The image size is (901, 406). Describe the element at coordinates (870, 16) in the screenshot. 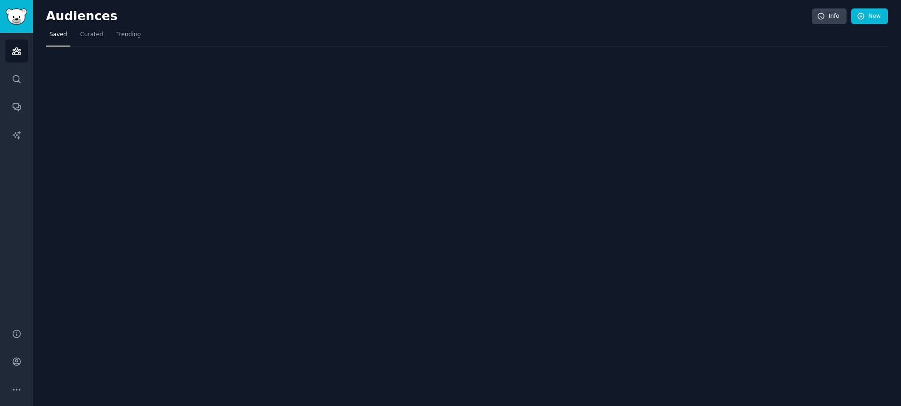

I see `a: New` at that location.